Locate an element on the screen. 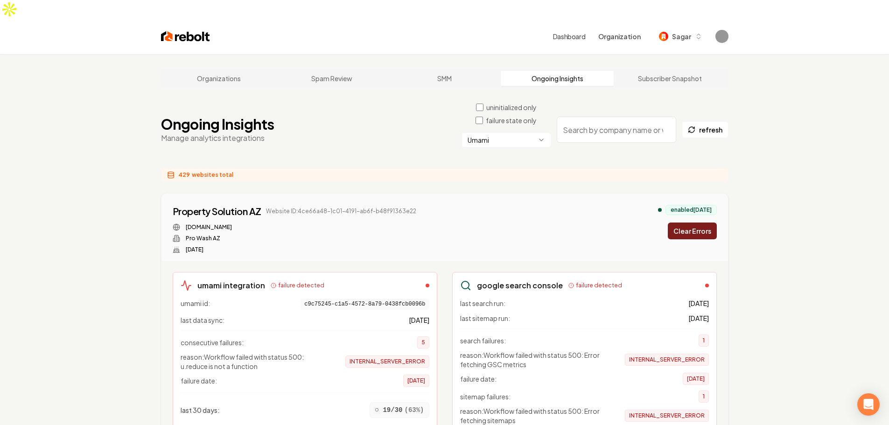 The width and height of the screenshot is (889, 425). span: 429 is located at coordinates (184, 175).